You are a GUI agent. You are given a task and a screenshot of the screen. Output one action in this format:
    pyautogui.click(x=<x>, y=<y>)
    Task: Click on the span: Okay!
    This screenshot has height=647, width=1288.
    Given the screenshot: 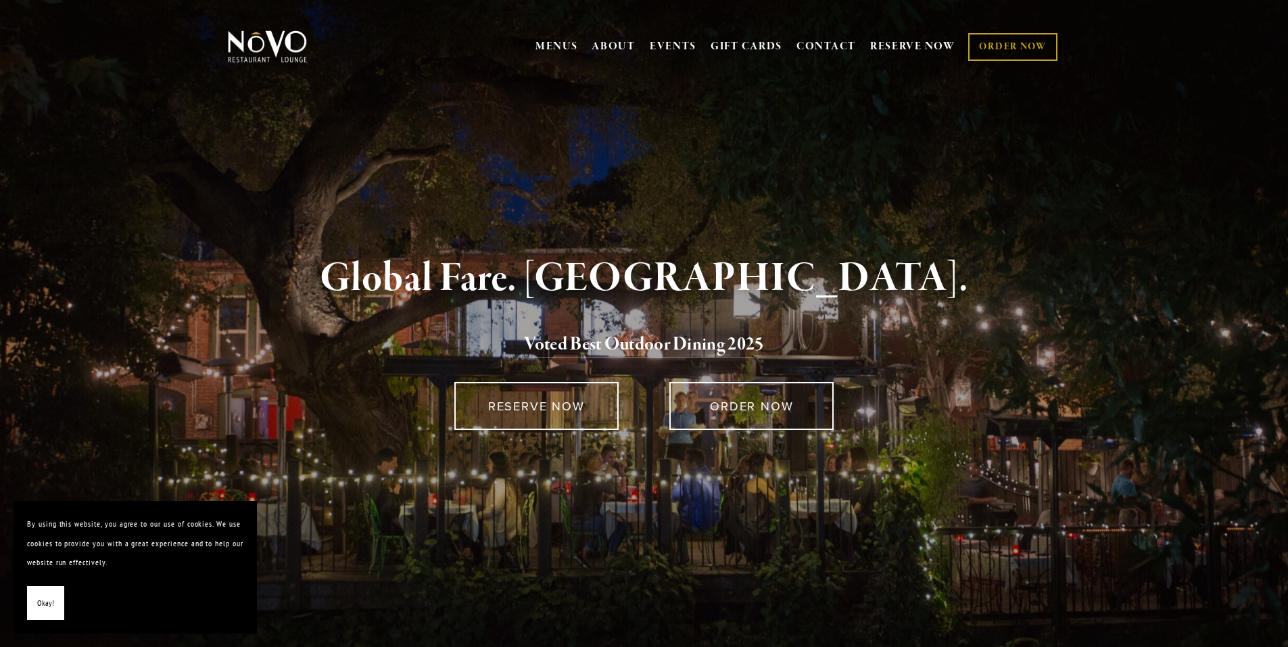 What is the action you would take?
    pyautogui.click(x=45, y=603)
    